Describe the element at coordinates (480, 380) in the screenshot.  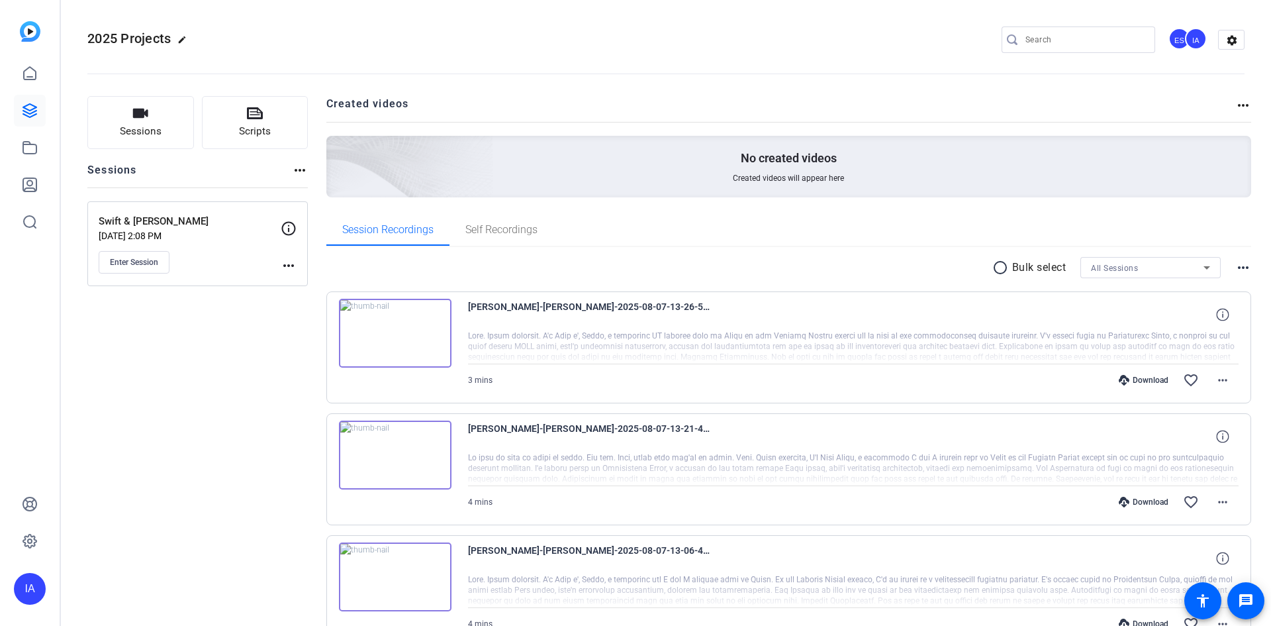
I see `span: 3 mins` at that location.